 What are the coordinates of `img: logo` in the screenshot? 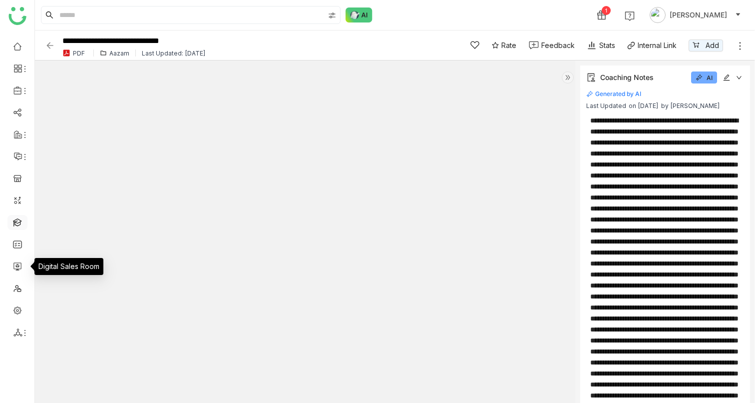 It's located at (17, 16).